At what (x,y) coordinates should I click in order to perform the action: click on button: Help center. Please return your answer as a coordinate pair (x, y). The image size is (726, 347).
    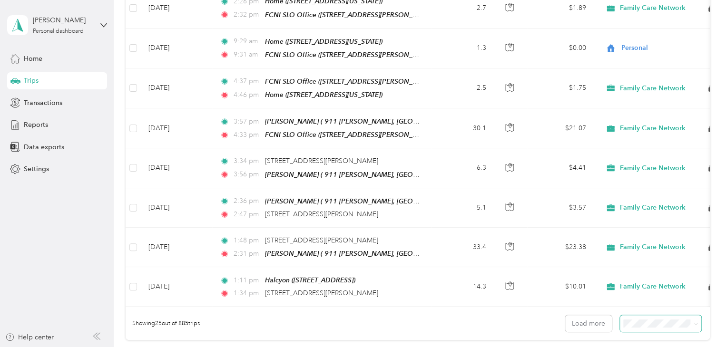
    Looking at the image, I should click on (29, 337).